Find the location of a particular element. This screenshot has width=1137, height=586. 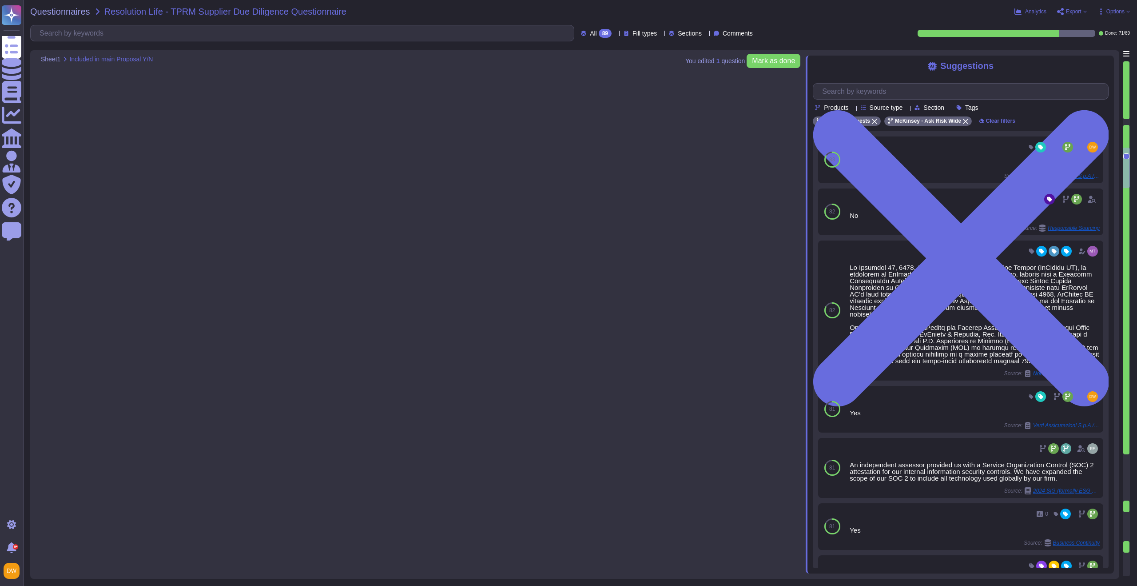

span: Sections is located at coordinates (690, 33).